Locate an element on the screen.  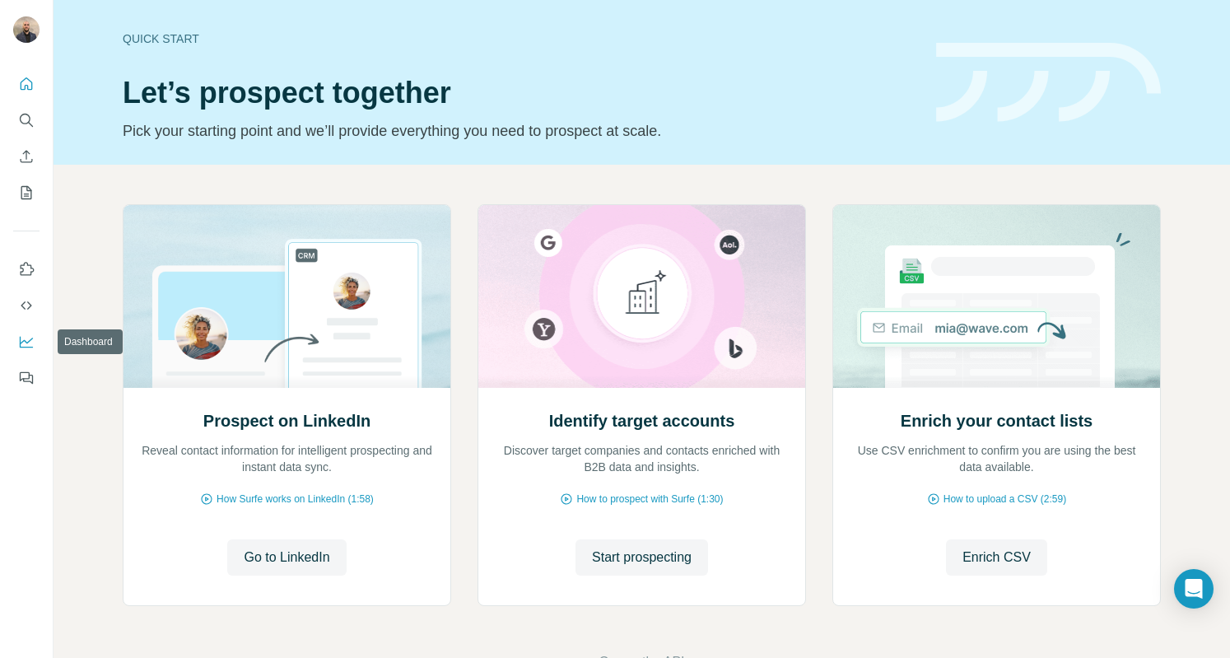
p: Discover target companies and contacts enriched with B2B data and insights. is located at coordinates (641, 459).